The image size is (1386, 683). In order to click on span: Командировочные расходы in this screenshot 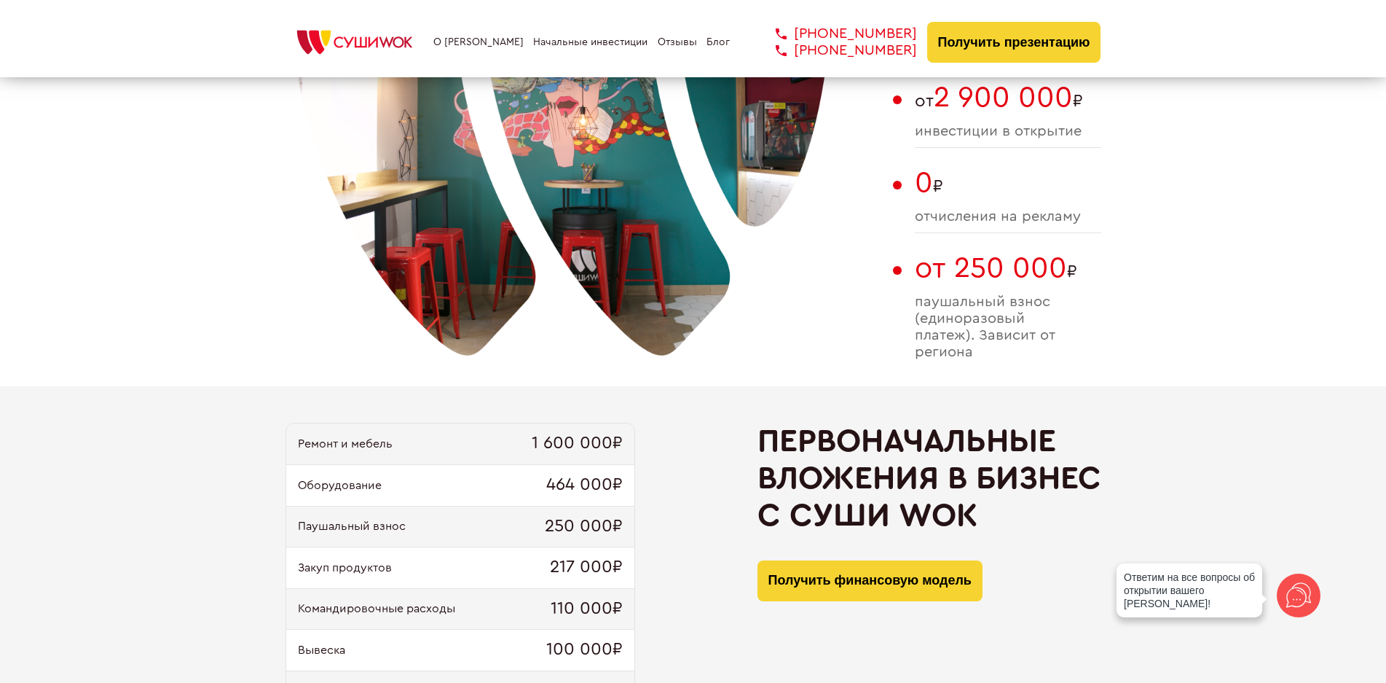, I will do `click(377, 608)`.